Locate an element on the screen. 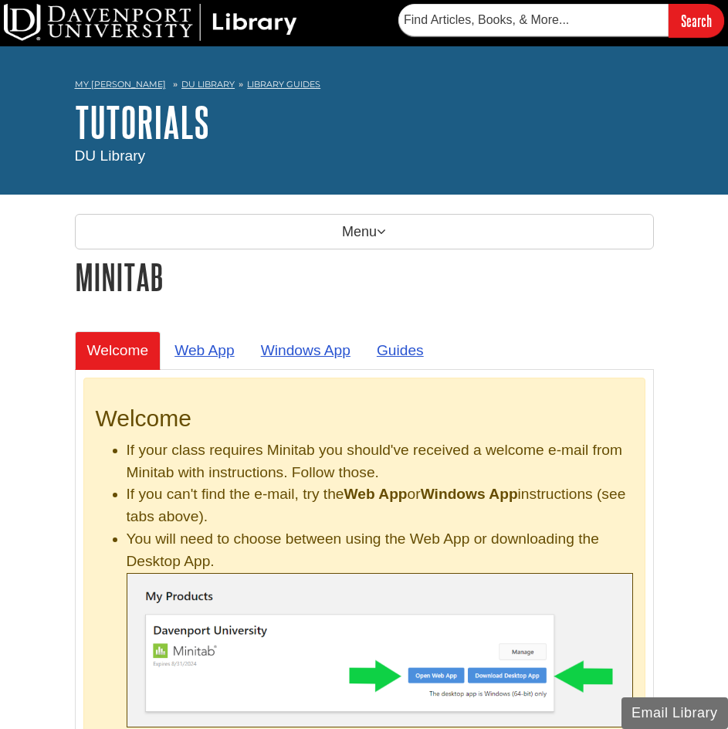 This screenshot has height=729, width=728. h2: Welcome is located at coordinates (364, 418).